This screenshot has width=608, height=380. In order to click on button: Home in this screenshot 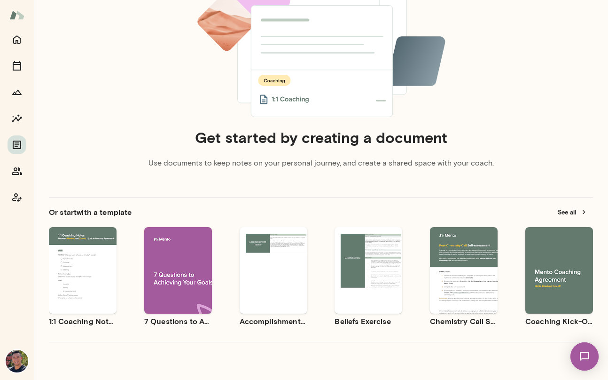, I will do `click(17, 39)`.